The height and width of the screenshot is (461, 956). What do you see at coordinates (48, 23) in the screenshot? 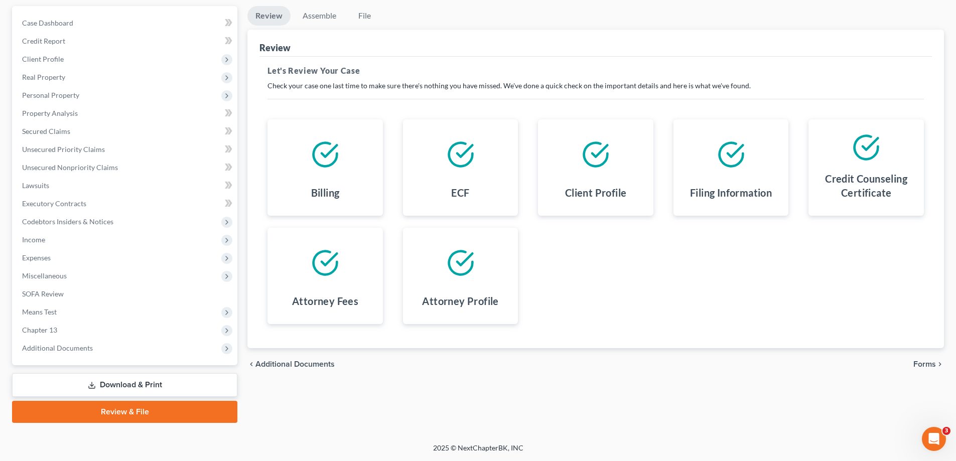
I see `span: Case Dashboard` at bounding box center [48, 23].